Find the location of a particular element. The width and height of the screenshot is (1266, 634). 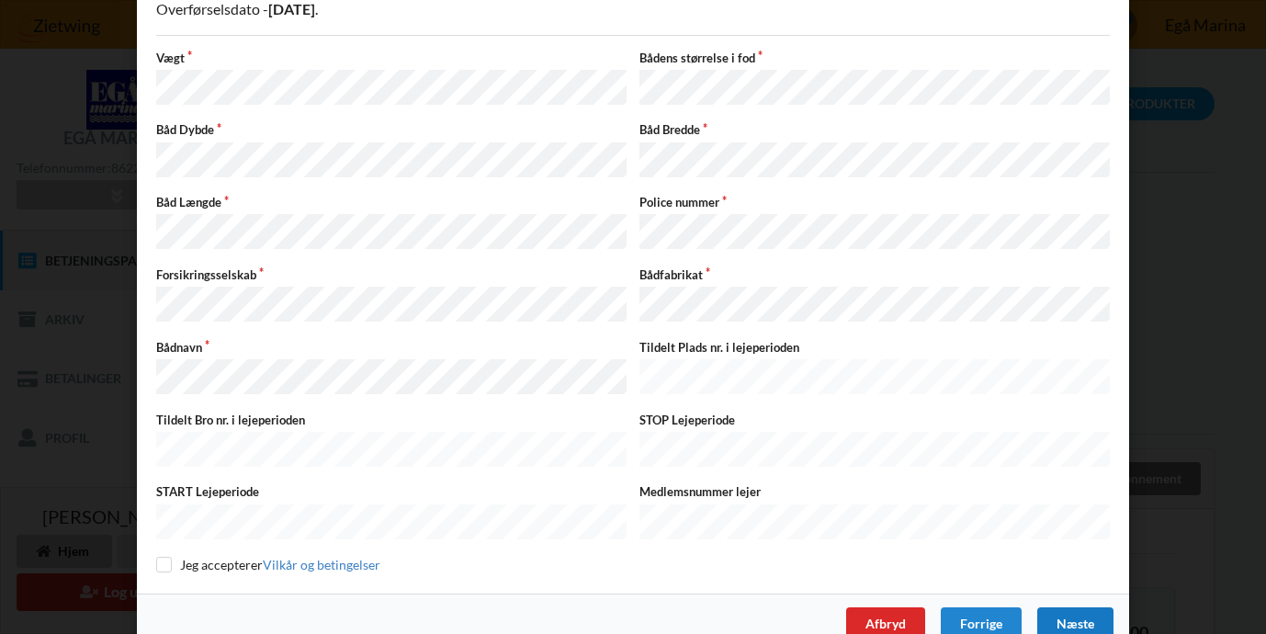

label: Bådens størrelse i fod is located at coordinates (874, 58).